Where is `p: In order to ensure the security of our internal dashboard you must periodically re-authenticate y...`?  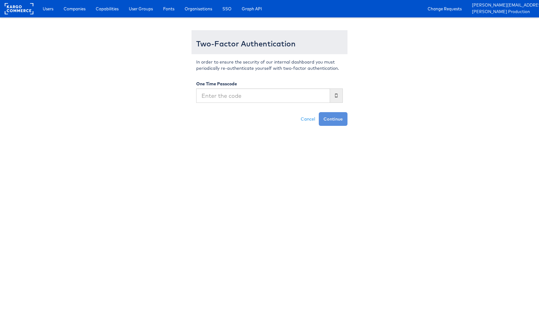 p: In order to ensure the security of our internal dashboard you must periodically re-authenticate y... is located at coordinates (269, 65).